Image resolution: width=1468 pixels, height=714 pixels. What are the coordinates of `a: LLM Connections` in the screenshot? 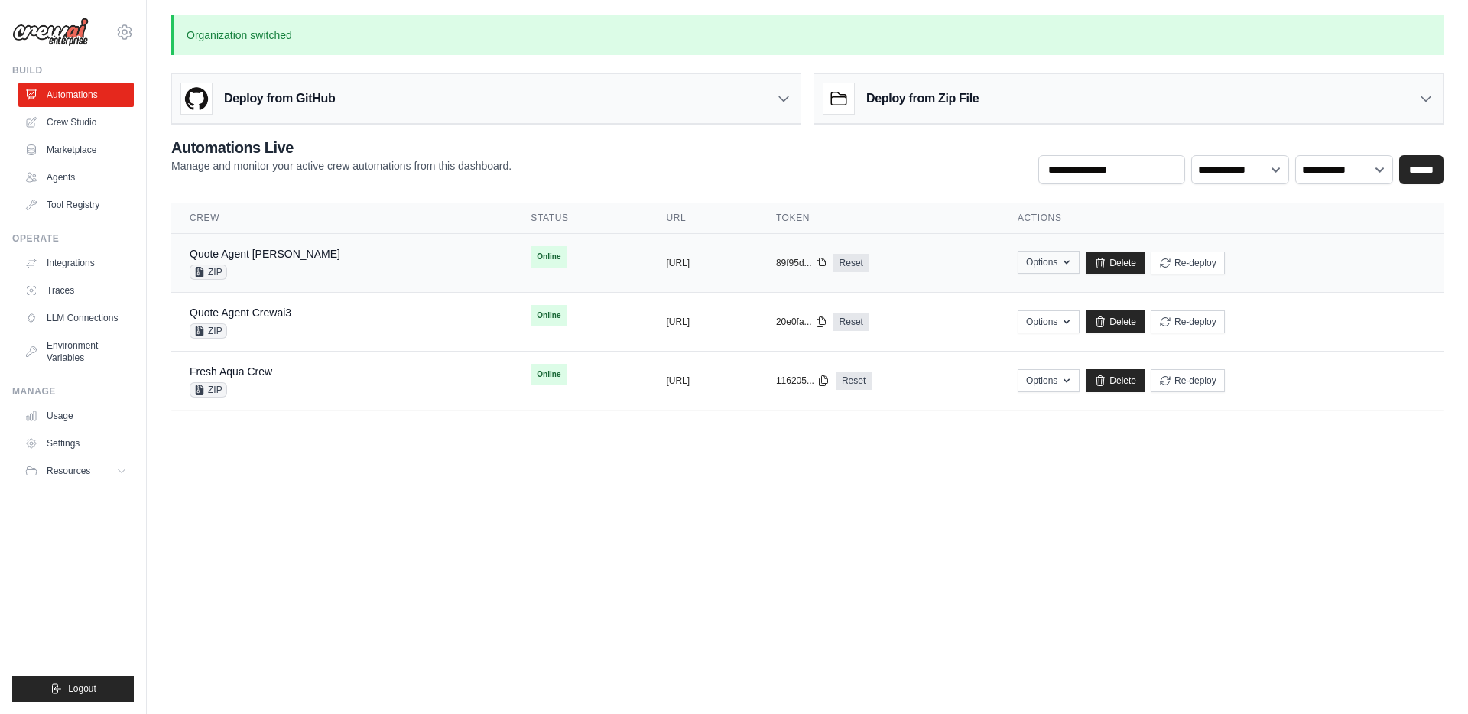 It's located at (76, 318).